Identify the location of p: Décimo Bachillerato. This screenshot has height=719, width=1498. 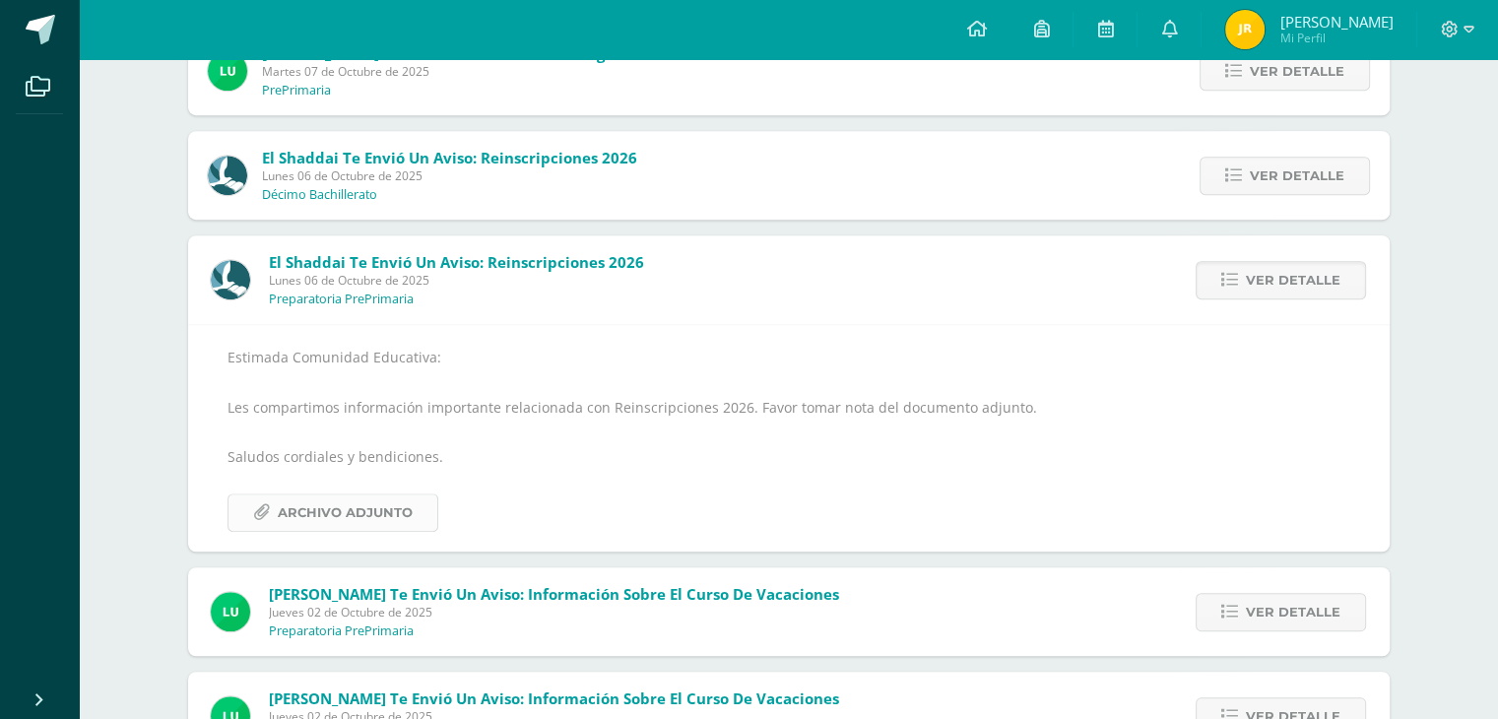
(319, 195).